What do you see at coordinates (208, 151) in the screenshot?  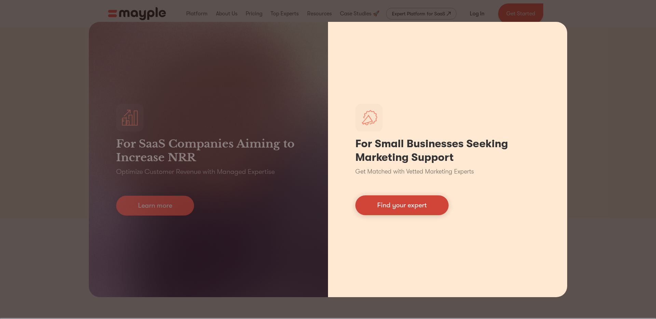 I see `h3: For SaaS Companies Aiming to Increase NRR` at bounding box center [208, 151].